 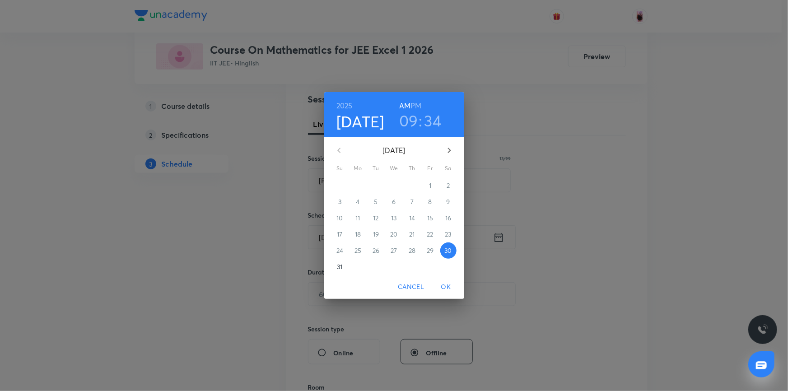 What do you see at coordinates (394, 168) in the screenshot?
I see `span: We` at bounding box center [394, 168].